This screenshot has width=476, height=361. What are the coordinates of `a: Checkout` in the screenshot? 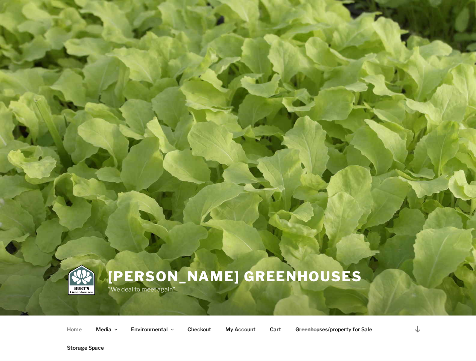 It's located at (199, 329).